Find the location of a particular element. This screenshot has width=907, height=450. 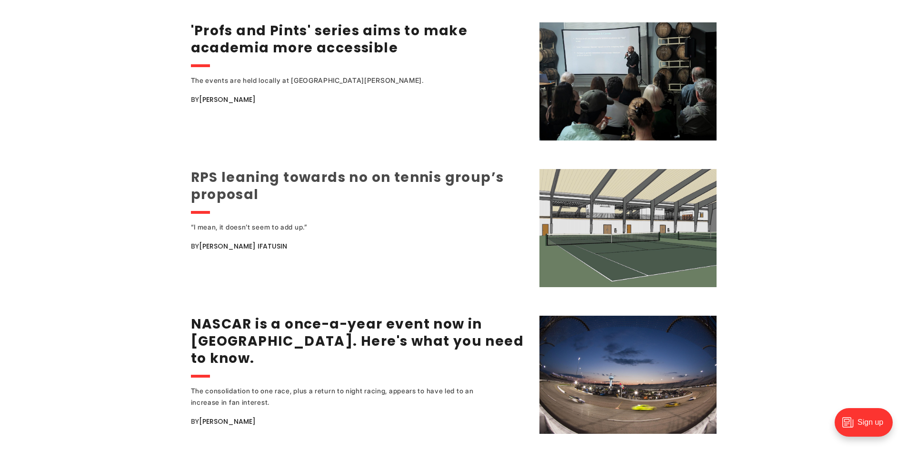

img: 'Profs and Pints' series aims to make academia more accessible is located at coordinates (628, 81).